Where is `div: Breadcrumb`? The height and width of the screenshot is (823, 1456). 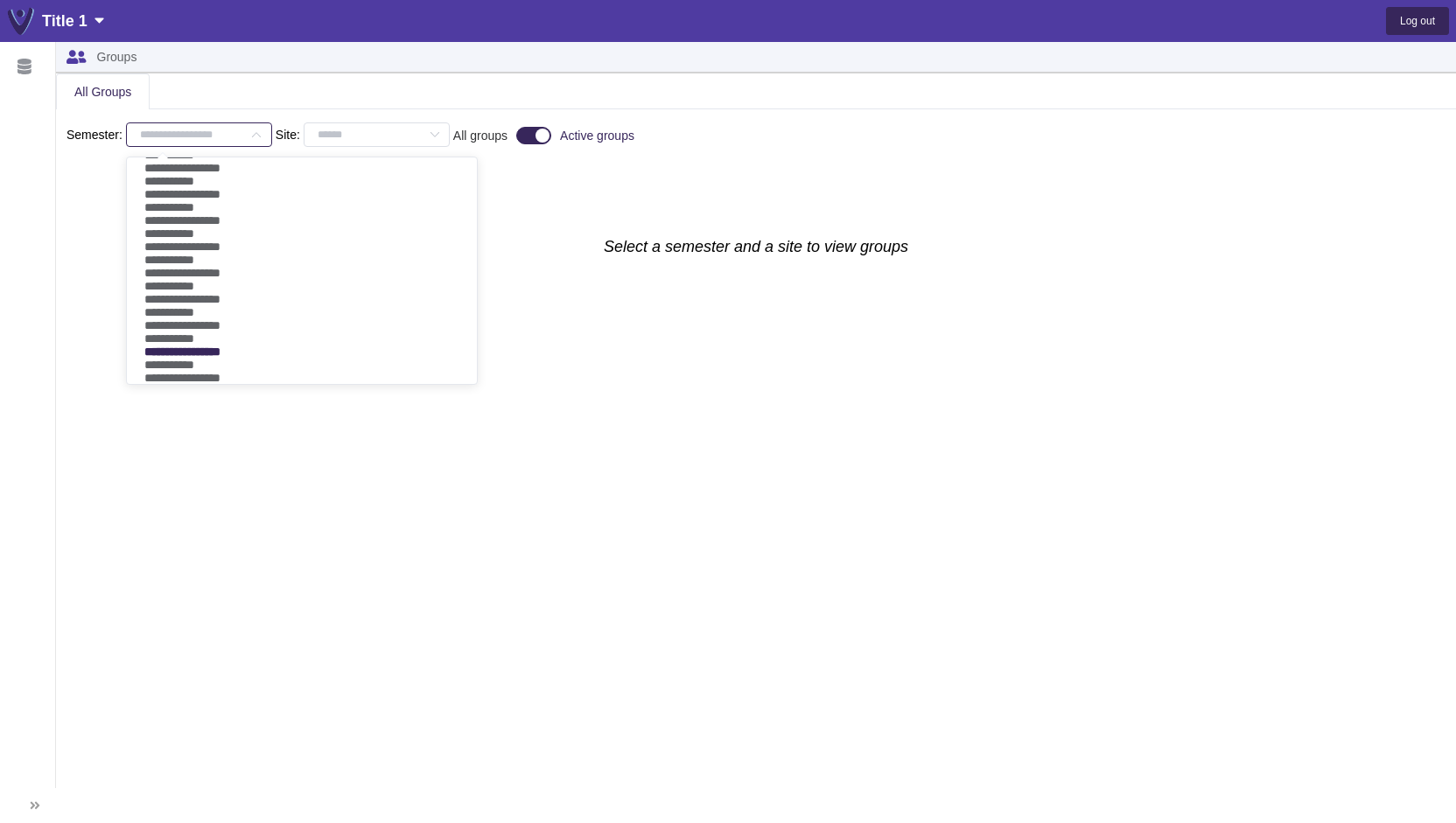
div: Breadcrumb is located at coordinates (117, 57).